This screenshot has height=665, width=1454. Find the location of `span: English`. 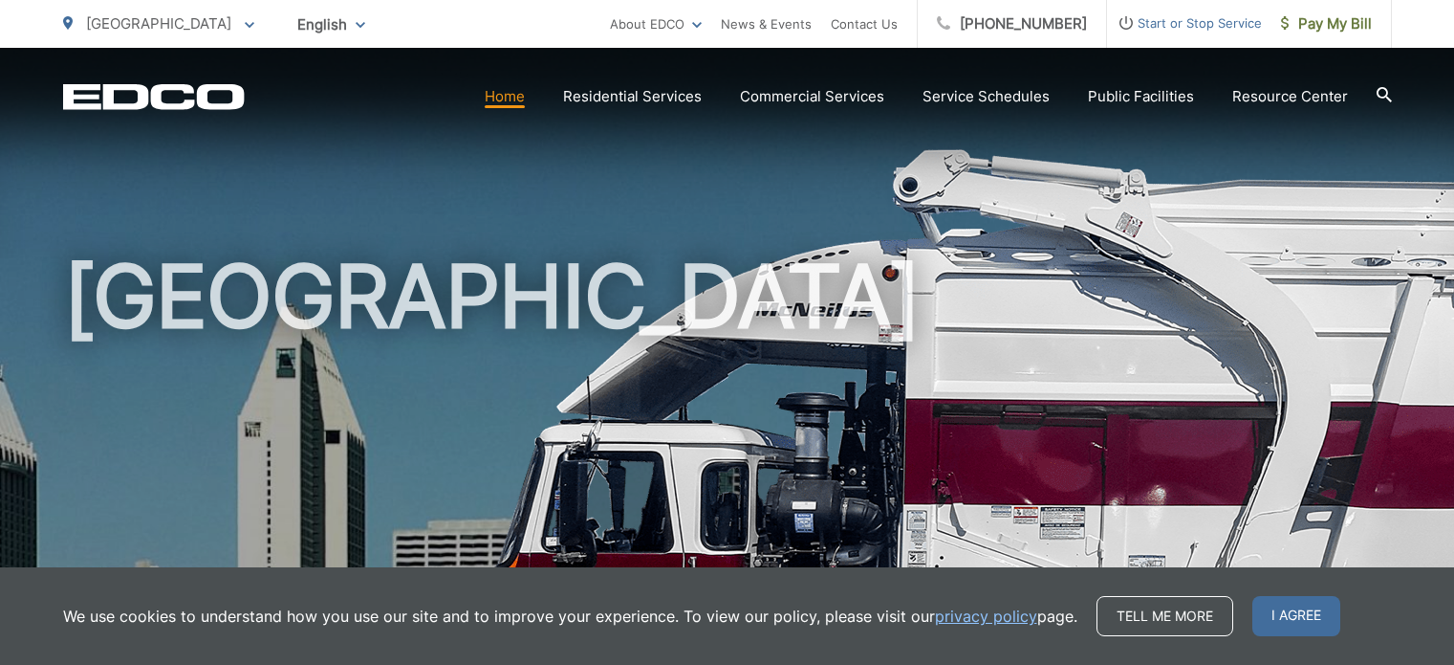

span: English is located at coordinates (331, 24).